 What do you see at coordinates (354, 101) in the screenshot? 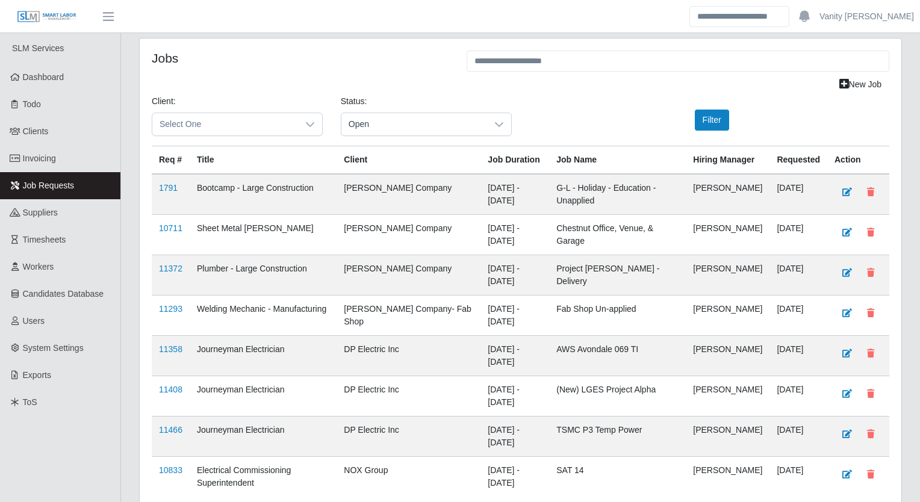
I see `label: Status:` at bounding box center [354, 101].